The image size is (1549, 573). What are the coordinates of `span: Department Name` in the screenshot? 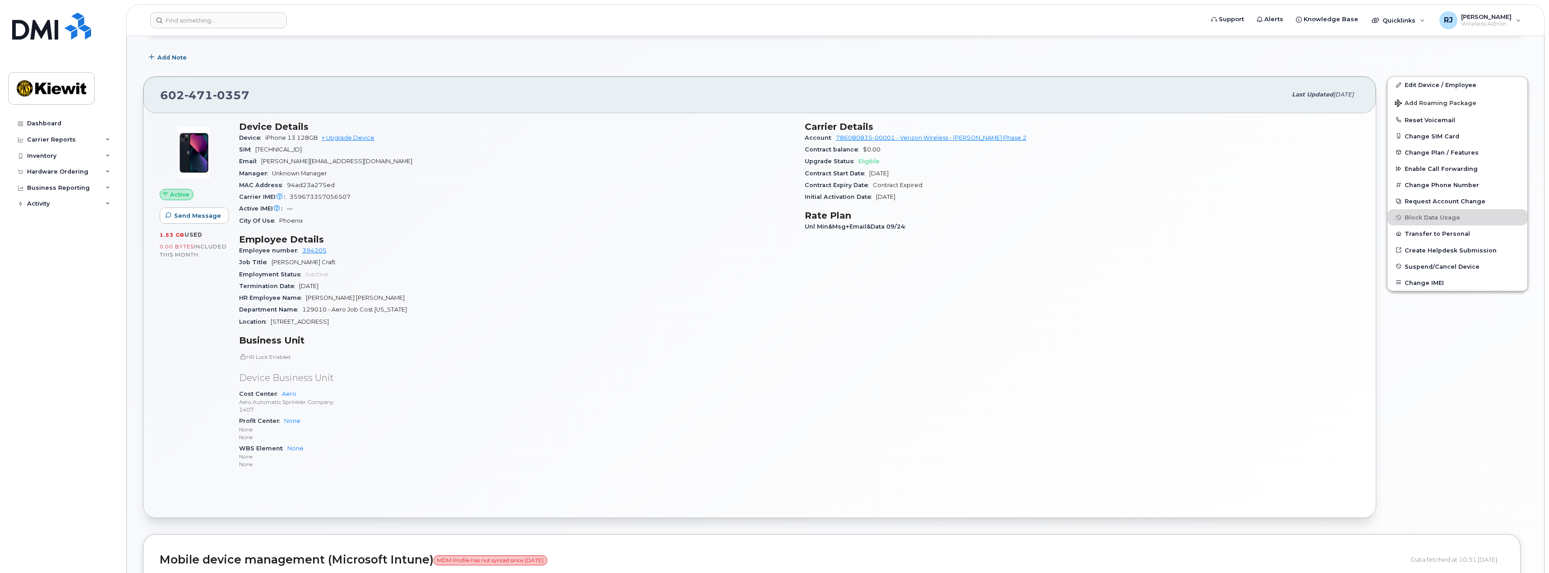 It's located at (271, 309).